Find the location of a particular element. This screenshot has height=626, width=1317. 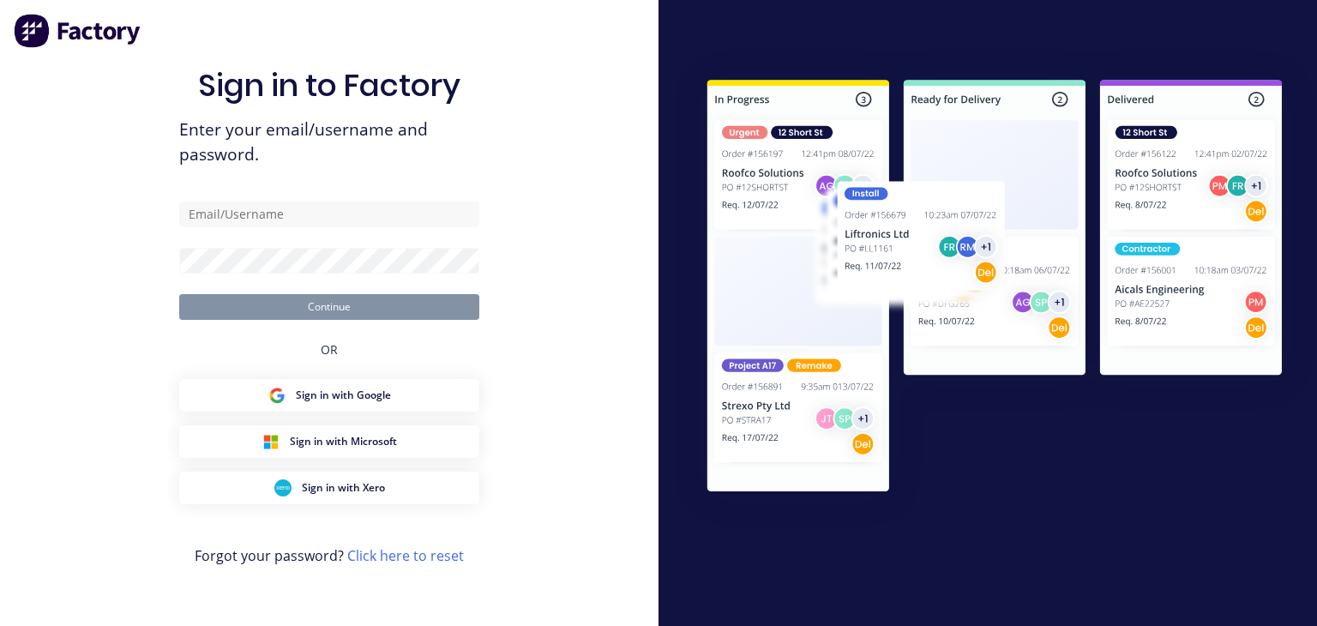

span: Sign in with Google is located at coordinates (343, 395).